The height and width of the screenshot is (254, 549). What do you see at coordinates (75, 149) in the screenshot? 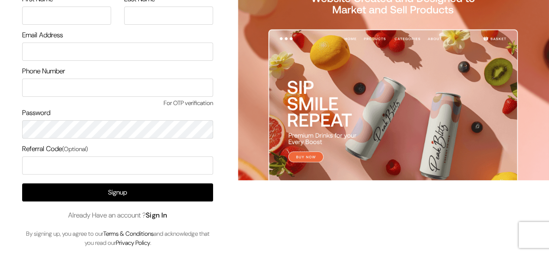
I see `span: (Optional)` at bounding box center [75, 149].